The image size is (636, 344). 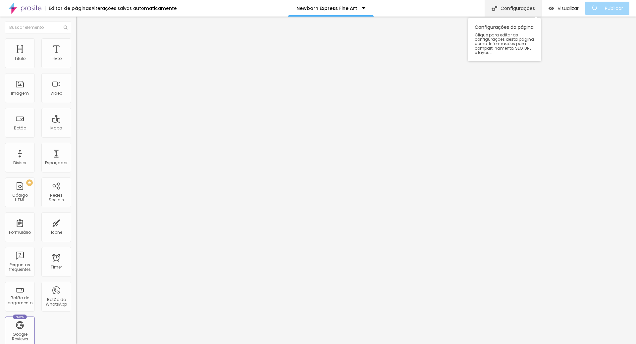 I want to click on div: Botão de pagamento, so click(x=20, y=300).